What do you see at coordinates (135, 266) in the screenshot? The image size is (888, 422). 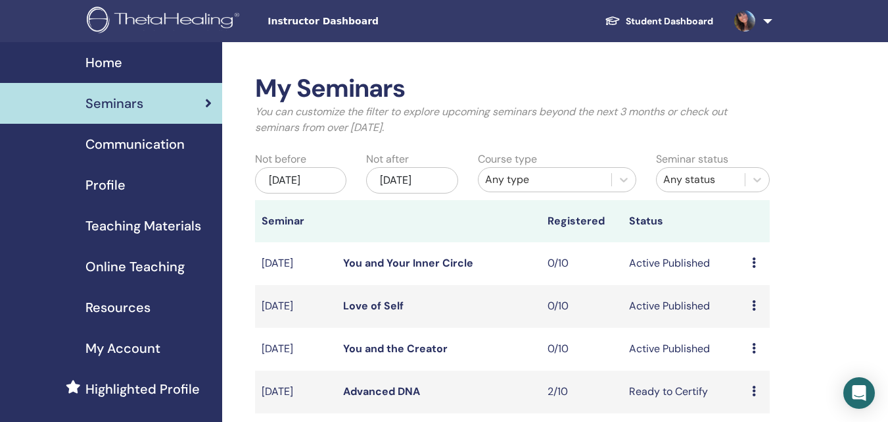 I see `span: Online Teaching` at bounding box center [135, 266].